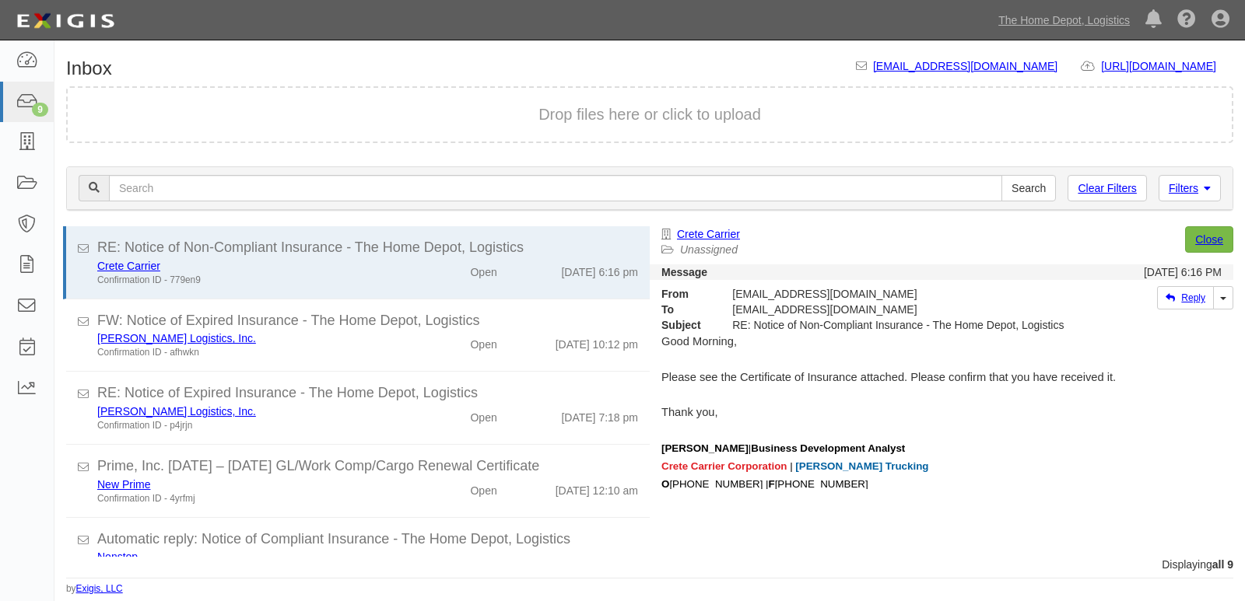 The height and width of the screenshot is (601, 1245). What do you see at coordinates (650, 114) in the screenshot?
I see `button: Drop files here or click to upload` at bounding box center [650, 114].